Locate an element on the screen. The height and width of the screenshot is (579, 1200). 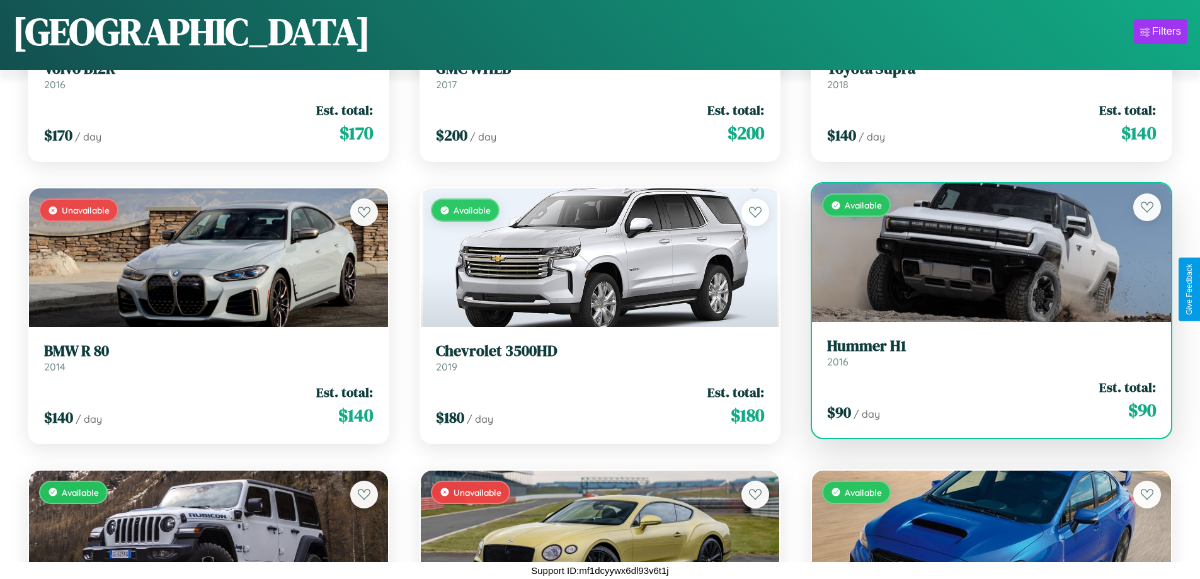
a: BMW R 802014 is located at coordinates (209, 357).